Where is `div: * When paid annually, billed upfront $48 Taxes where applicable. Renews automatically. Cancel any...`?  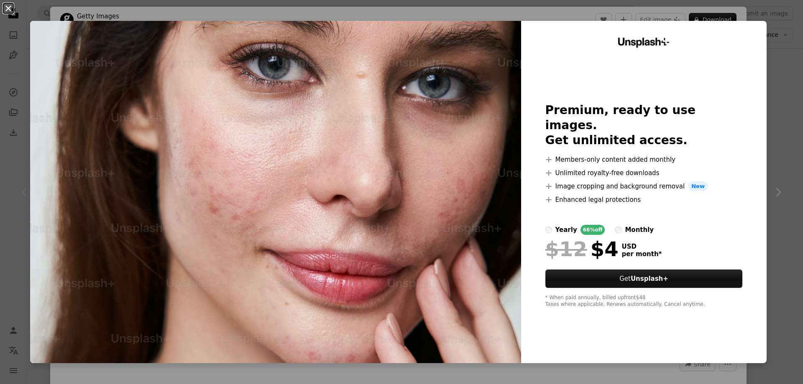 div: * When paid annually, billed upfront $48 Taxes where applicable. Renews automatically. Cancel any... is located at coordinates (644, 302).